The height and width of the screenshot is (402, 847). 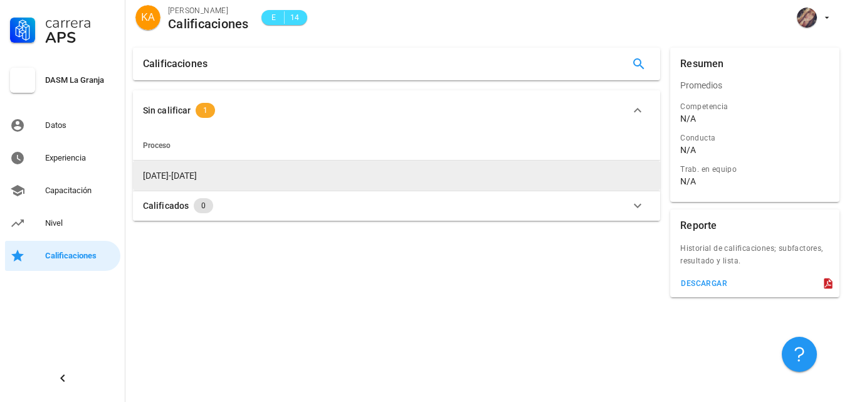 What do you see at coordinates (755, 169) in the screenshot?
I see `div: Trab. en equipo` at bounding box center [755, 169].